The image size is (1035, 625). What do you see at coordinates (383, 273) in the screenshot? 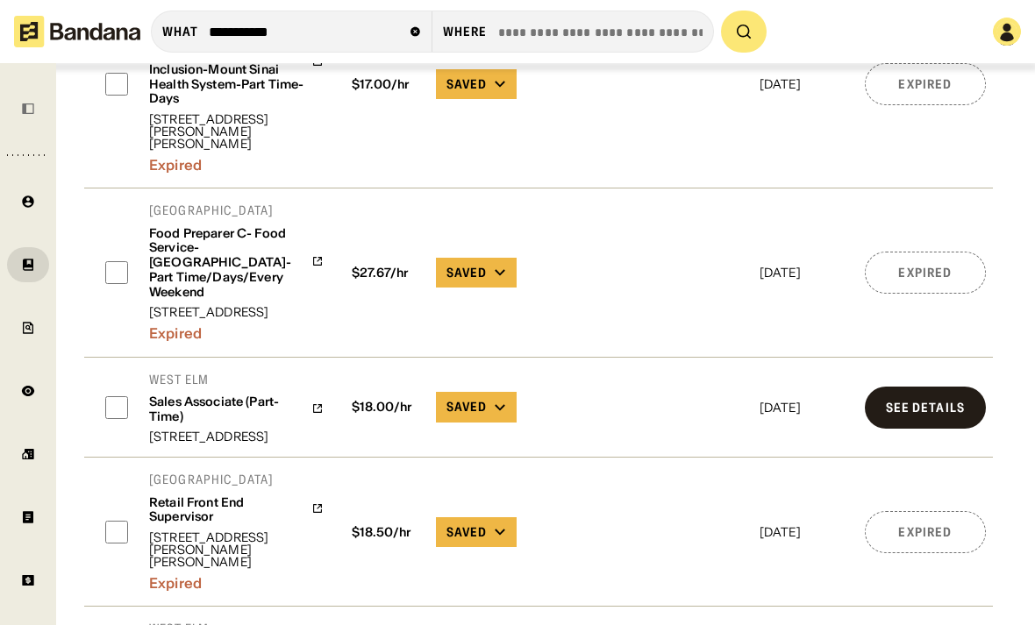
I see `div: $ 27.67 /hr` at bounding box center [383, 273].